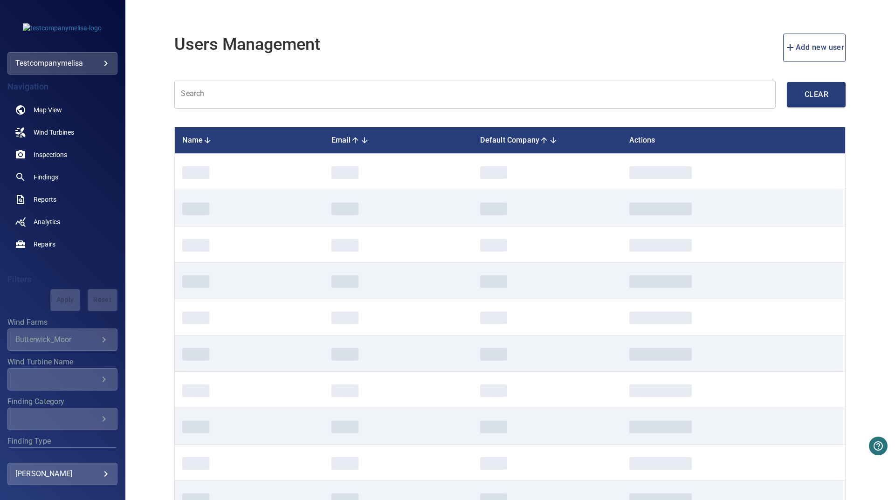 The height and width of the screenshot is (500, 895). What do you see at coordinates (62, 177) in the screenshot?
I see `a: findings noActive` at bounding box center [62, 177].